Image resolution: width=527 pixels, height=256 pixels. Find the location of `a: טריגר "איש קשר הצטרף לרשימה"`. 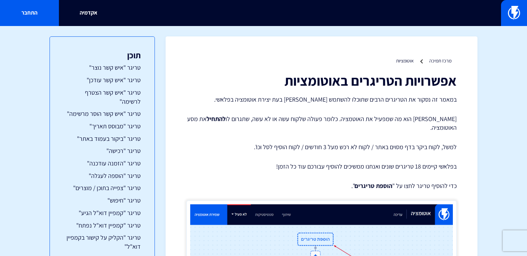

a: טריגר "איש קשר הצטרף לרשימה" is located at coordinates (102, 97).